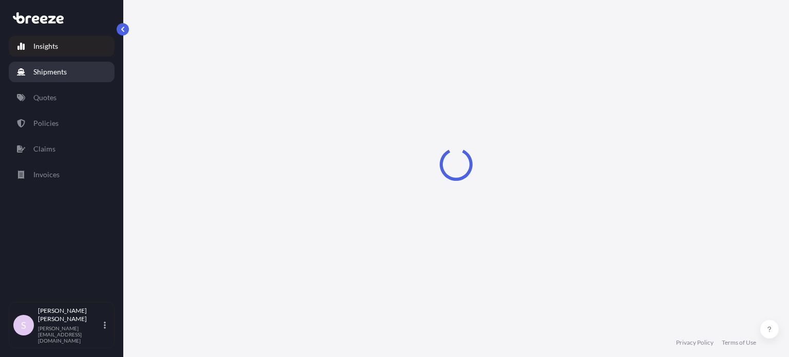 The image size is (789, 357). What do you see at coordinates (46, 46) in the screenshot?
I see `p: Insights` at bounding box center [46, 46].